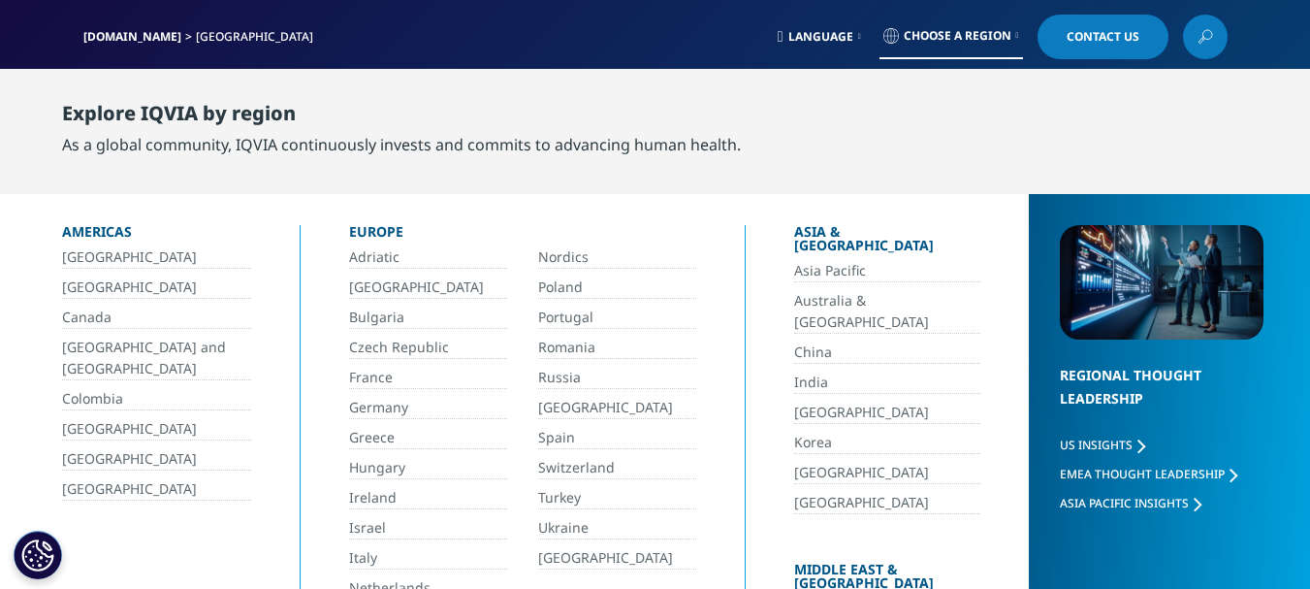 The width and height of the screenshot is (1310, 589). What do you see at coordinates (1131, 502) in the screenshot?
I see `a: Asia Pacific Insights` at bounding box center [1131, 502].